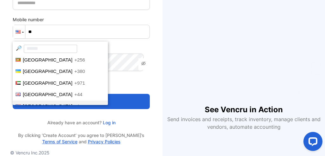 The height and width of the screenshot is (156, 325). I want to click on span: +1, so click(77, 106).